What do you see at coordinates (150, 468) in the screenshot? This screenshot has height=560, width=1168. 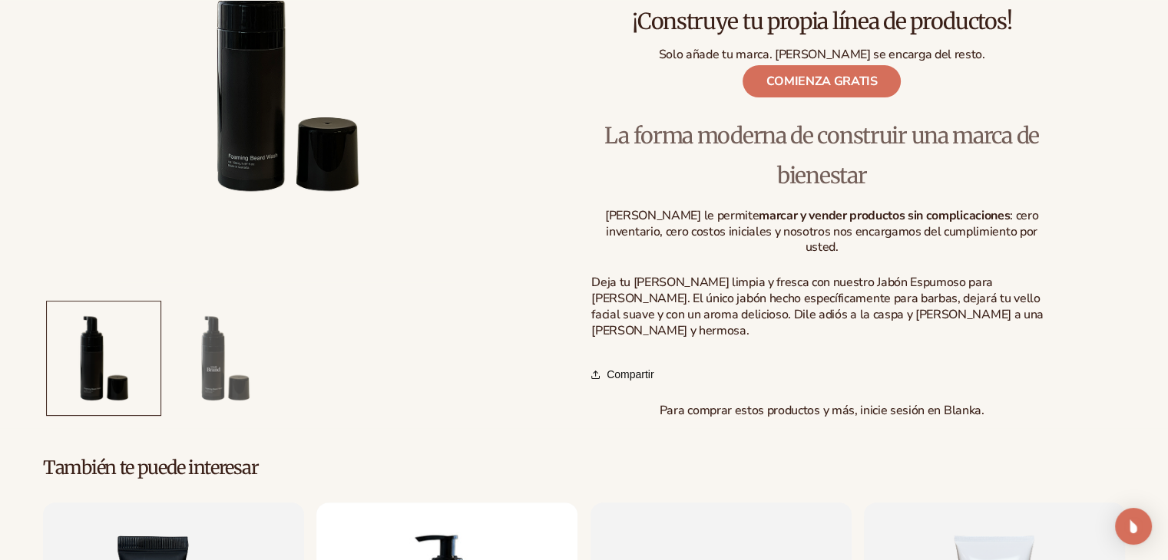 I see `font: También te puede interesar` at bounding box center [150, 468].